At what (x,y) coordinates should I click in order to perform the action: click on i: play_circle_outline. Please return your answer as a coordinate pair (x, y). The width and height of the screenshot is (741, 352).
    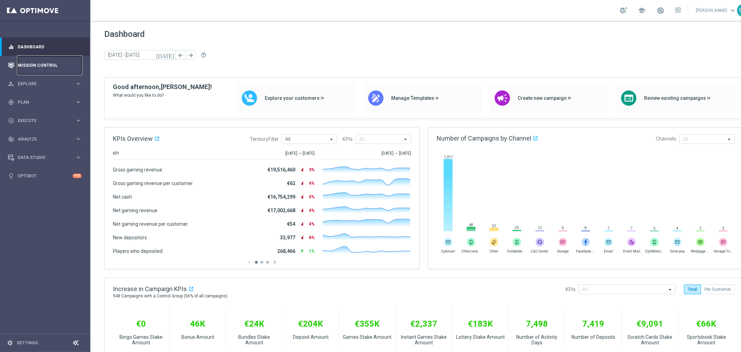
    Looking at the image, I should click on (11, 121).